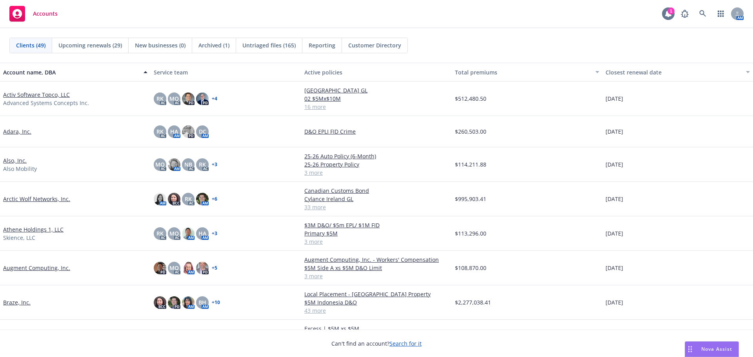 The width and height of the screenshot is (753, 357). What do you see at coordinates (377, 225) in the screenshot?
I see `a: $3M D&O/ $5m EPL/ $1M FID` at bounding box center [377, 225].